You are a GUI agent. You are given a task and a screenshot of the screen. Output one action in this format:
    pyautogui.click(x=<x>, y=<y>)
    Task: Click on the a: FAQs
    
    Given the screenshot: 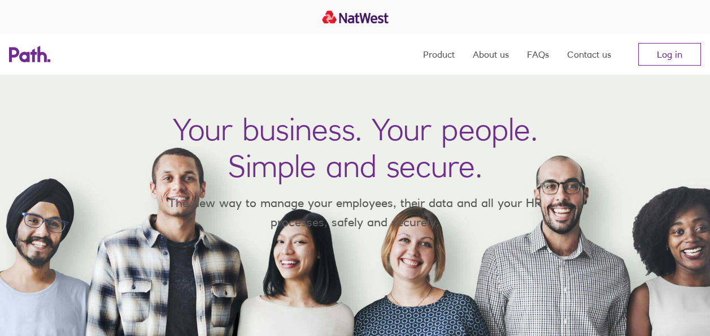 What is the action you would take?
    pyautogui.click(x=538, y=54)
    